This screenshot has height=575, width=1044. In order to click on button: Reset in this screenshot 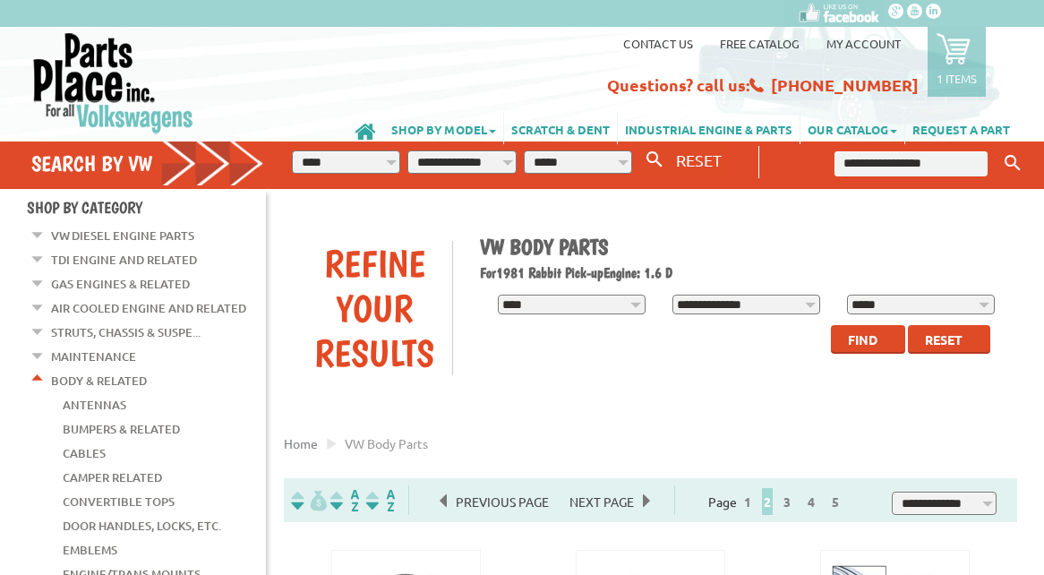, I will do `click(949, 339)`.